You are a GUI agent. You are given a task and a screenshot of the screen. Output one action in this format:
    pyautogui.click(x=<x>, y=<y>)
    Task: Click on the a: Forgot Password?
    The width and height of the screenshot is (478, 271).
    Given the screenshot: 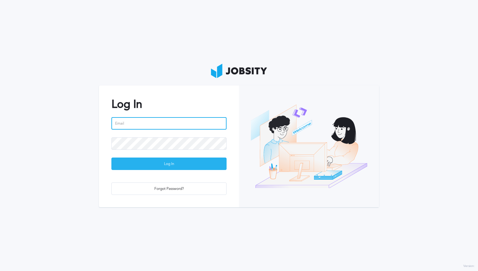 What is the action you would take?
    pyautogui.click(x=169, y=189)
    